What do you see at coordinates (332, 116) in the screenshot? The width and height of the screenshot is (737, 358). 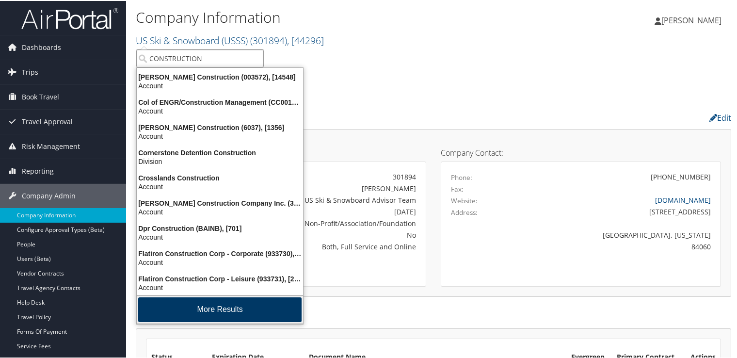 I see `h2: Company Profile:` at bounding box center [332, 116].